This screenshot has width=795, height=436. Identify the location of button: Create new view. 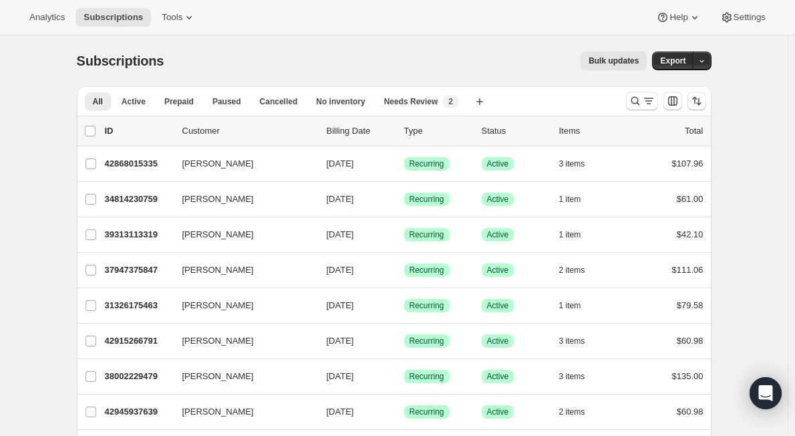
(480, 102).